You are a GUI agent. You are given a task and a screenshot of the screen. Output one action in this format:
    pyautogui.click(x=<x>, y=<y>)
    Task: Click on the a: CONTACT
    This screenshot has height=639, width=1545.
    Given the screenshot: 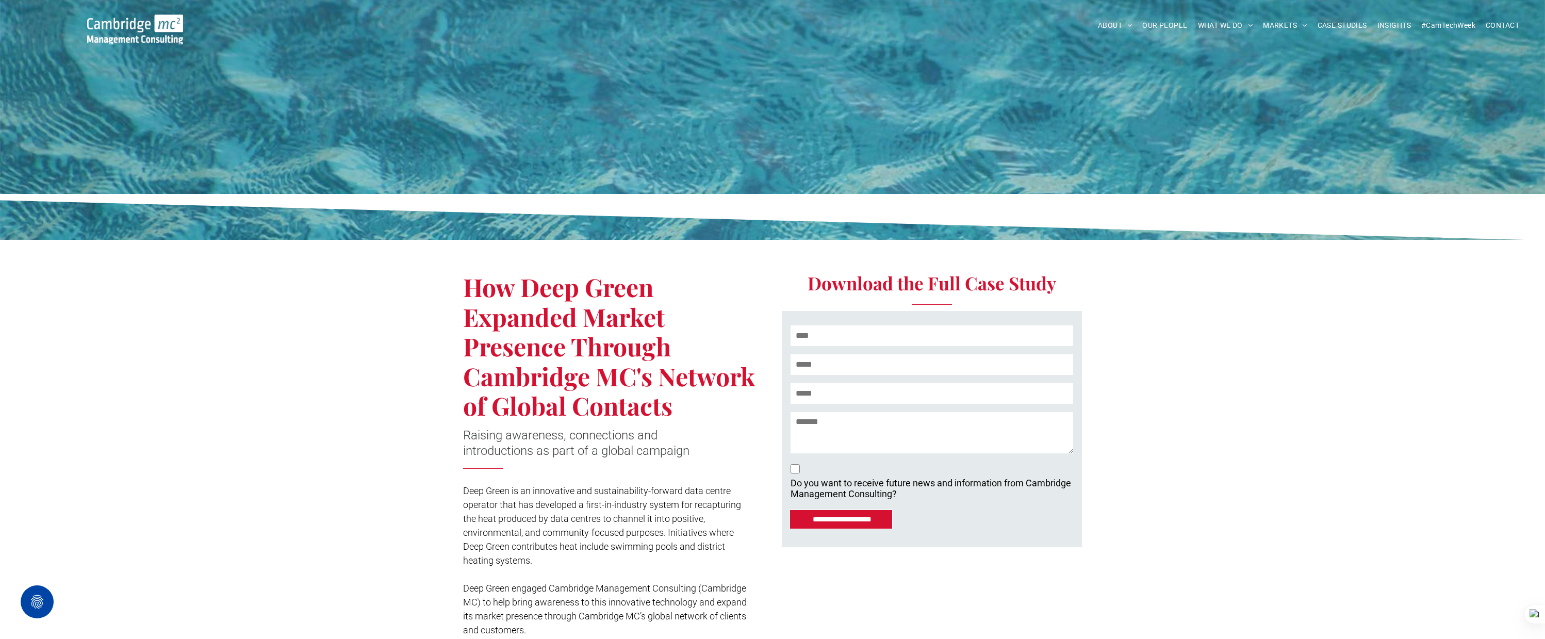 What is the action you would take?
    pyautogui.click(x=1502, y=25)
    